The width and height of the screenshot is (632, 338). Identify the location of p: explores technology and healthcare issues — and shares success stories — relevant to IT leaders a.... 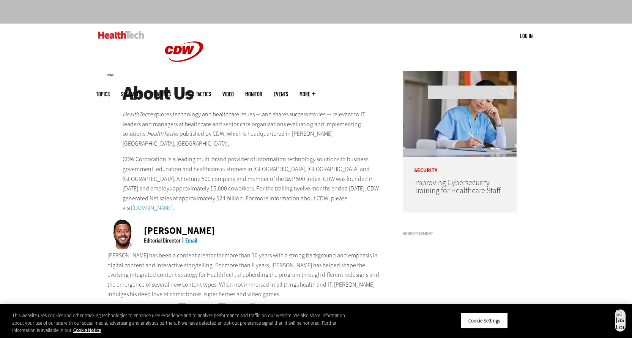
(253, 129).